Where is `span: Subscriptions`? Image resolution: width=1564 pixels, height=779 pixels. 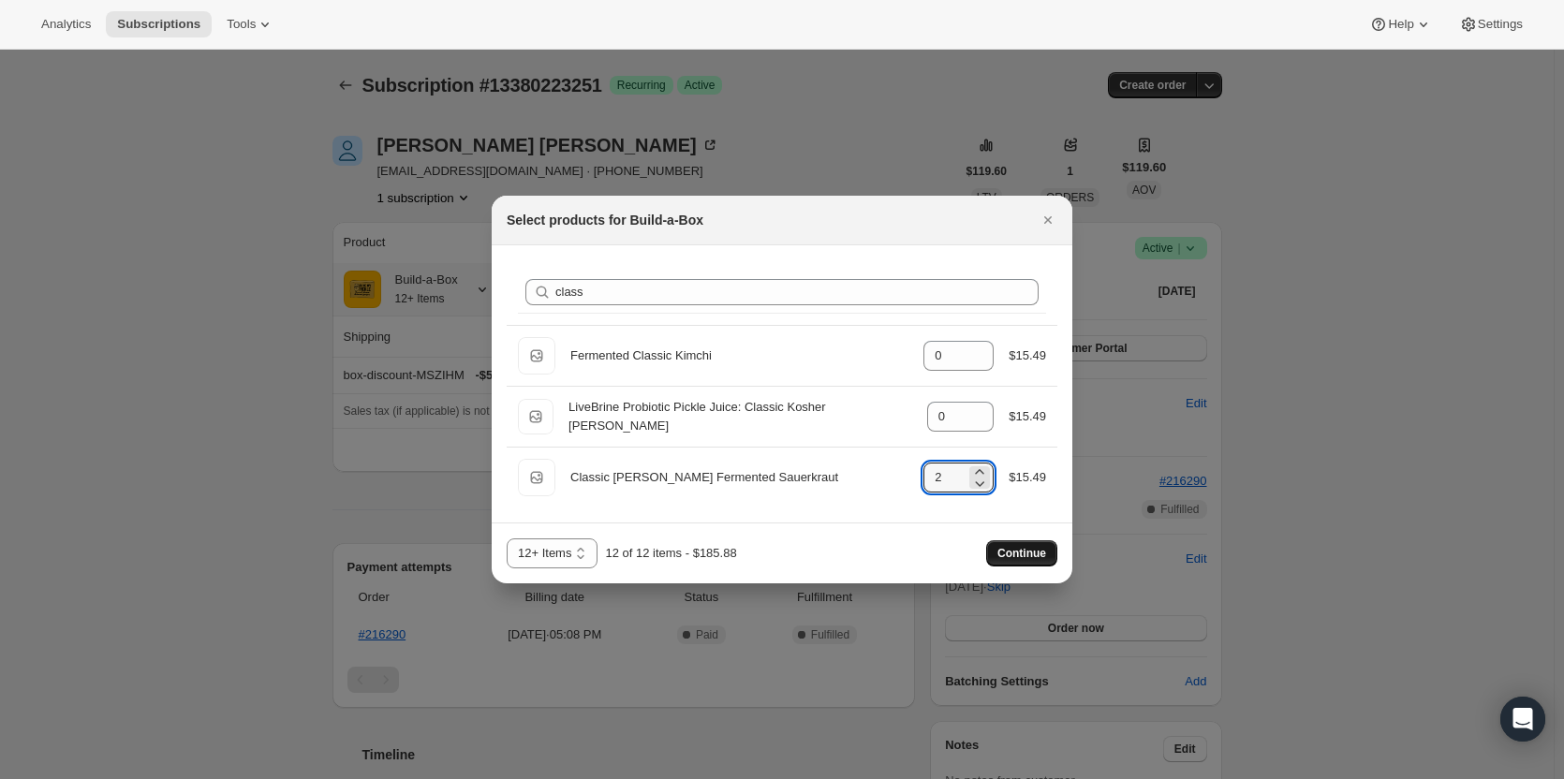
span: Subscriptions is located at coordinates (158, 24).